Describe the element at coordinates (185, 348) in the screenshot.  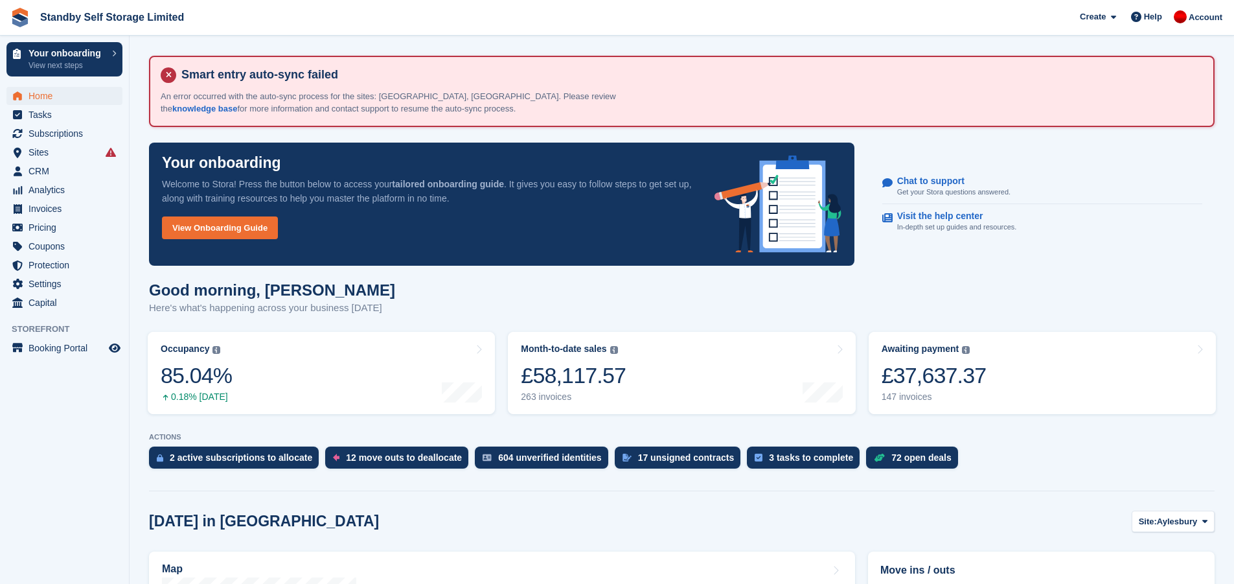
I see `div: Occupancy` at that location.